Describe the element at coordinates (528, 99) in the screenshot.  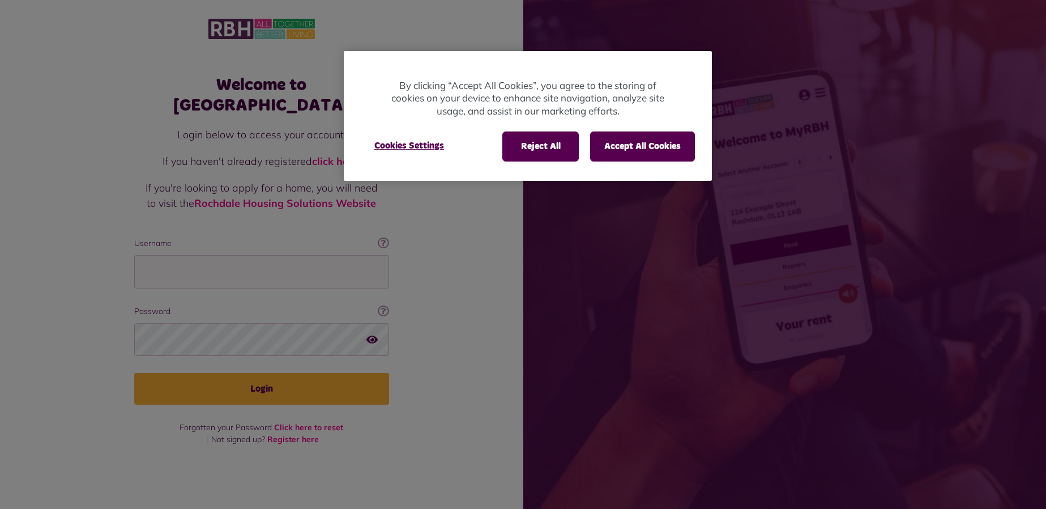
I see `p: By clicking “Accept All Cookies”, you agree to the storing of cookies on your device to enhance s...` at that location.